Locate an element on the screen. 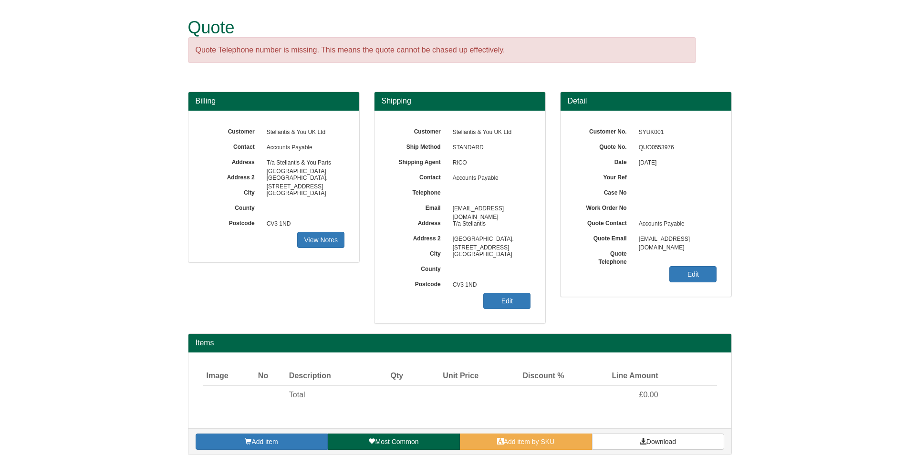 The width and height of the screenshot is (905, 455). span: £0.00 is located at coordinates (649, 395).